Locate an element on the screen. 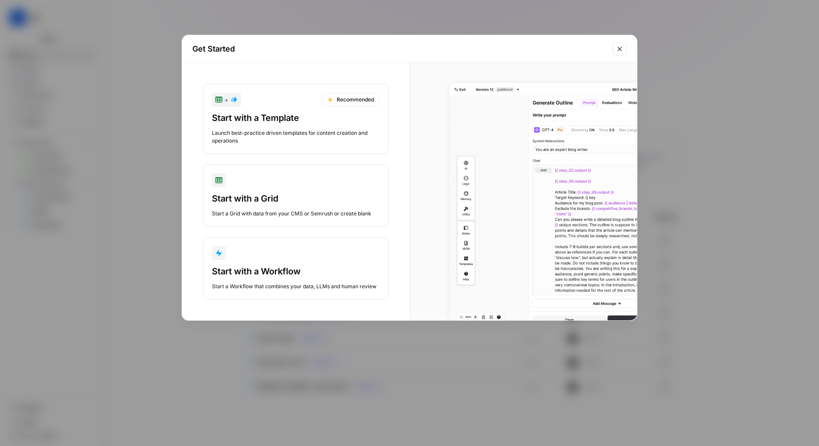  button: +RecommendedStart with a TemplateLaunch best-practice driven templates for content creation and o... is located at coordinates (295, 119).